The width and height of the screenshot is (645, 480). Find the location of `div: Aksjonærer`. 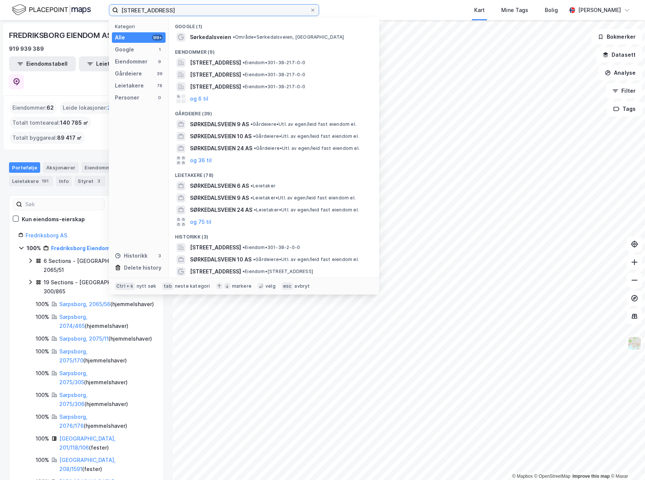

div: Aksjonærer is located at coordinates (61, 168).